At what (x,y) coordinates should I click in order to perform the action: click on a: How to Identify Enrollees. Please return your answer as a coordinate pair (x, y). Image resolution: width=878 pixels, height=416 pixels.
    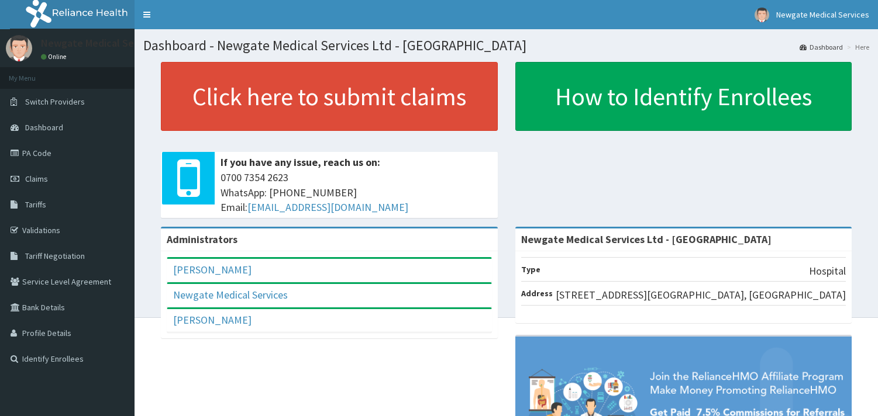
    Looking at the image, I should click on (684, 96).